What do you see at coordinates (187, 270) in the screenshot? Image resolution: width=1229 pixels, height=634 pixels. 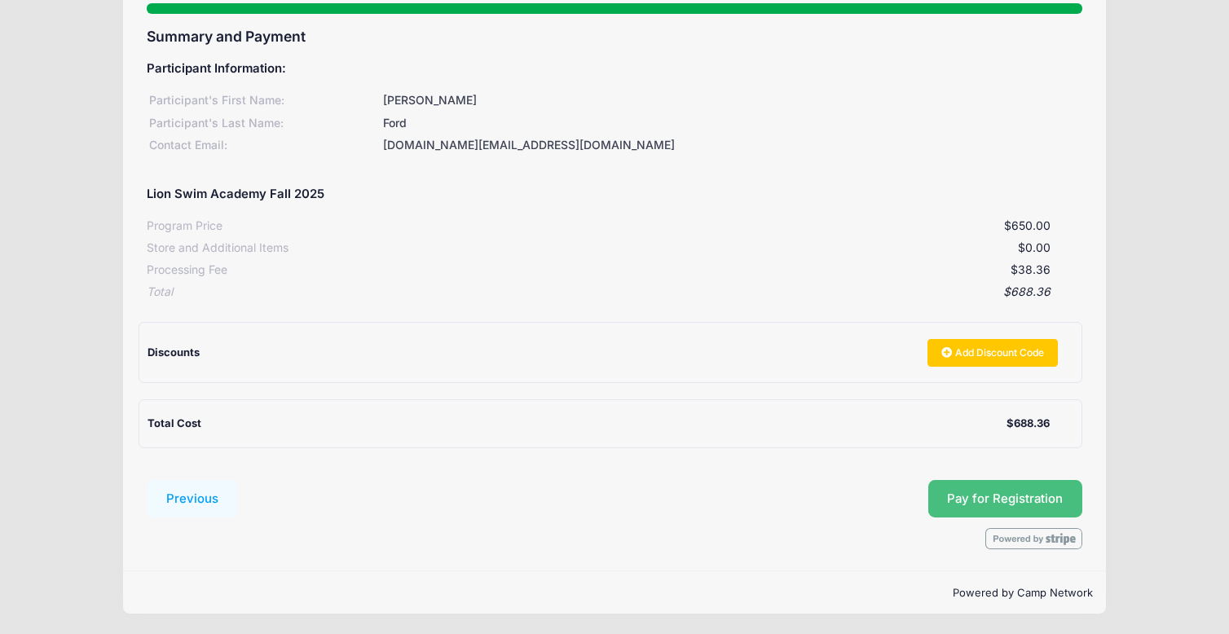 I see `div: Processing Fee` at bounding box center [187, 270].